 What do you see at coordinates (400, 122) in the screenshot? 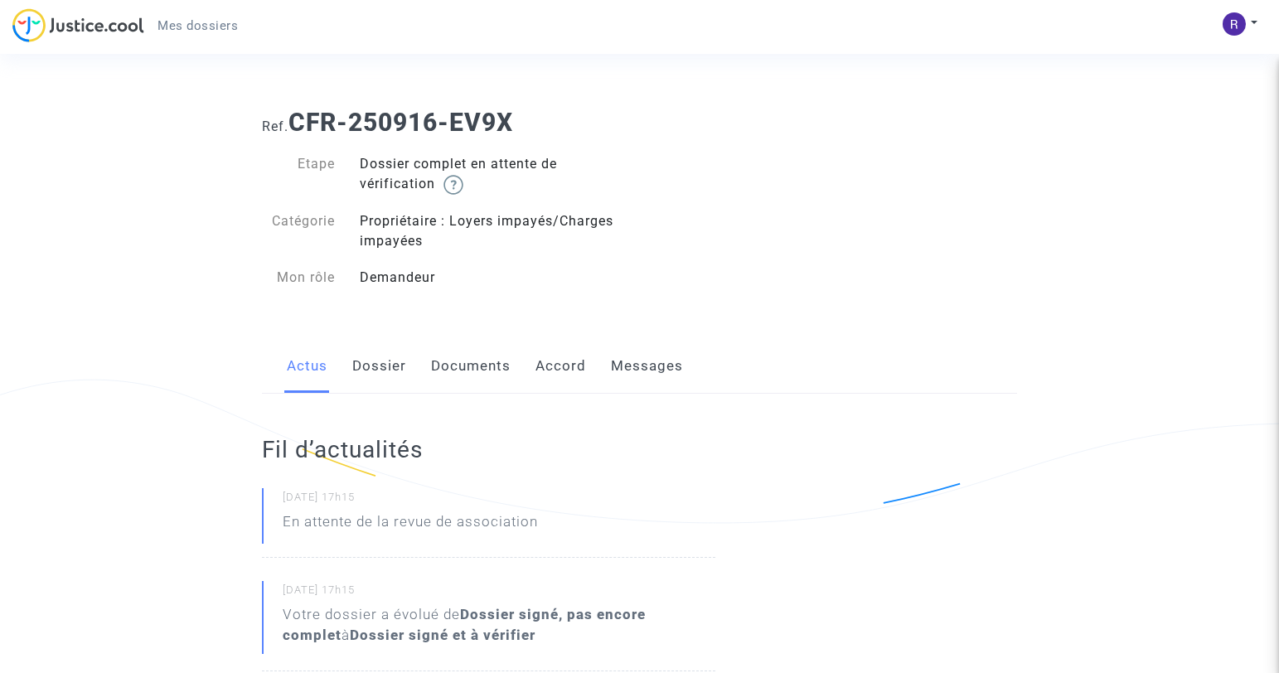
I see `b: CFR-250916-EV9X` at bounding box center [400, 122].